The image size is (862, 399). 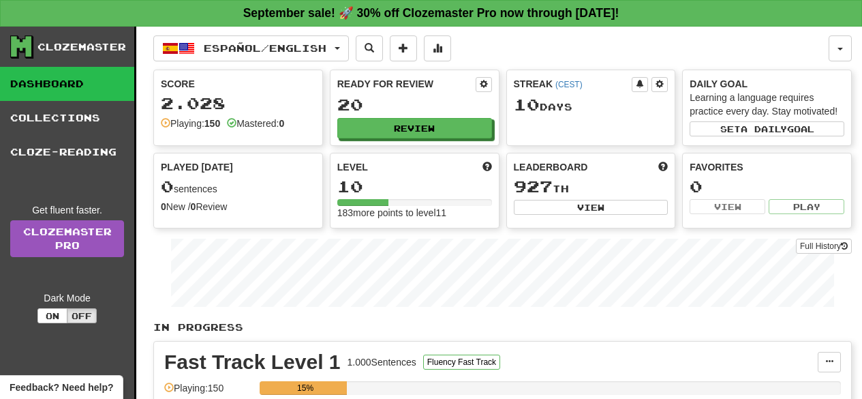 What do you see at coordinates (67, 298) in the screenshot?
I see `div: Dark Mode` at bounding box center [67, 298].